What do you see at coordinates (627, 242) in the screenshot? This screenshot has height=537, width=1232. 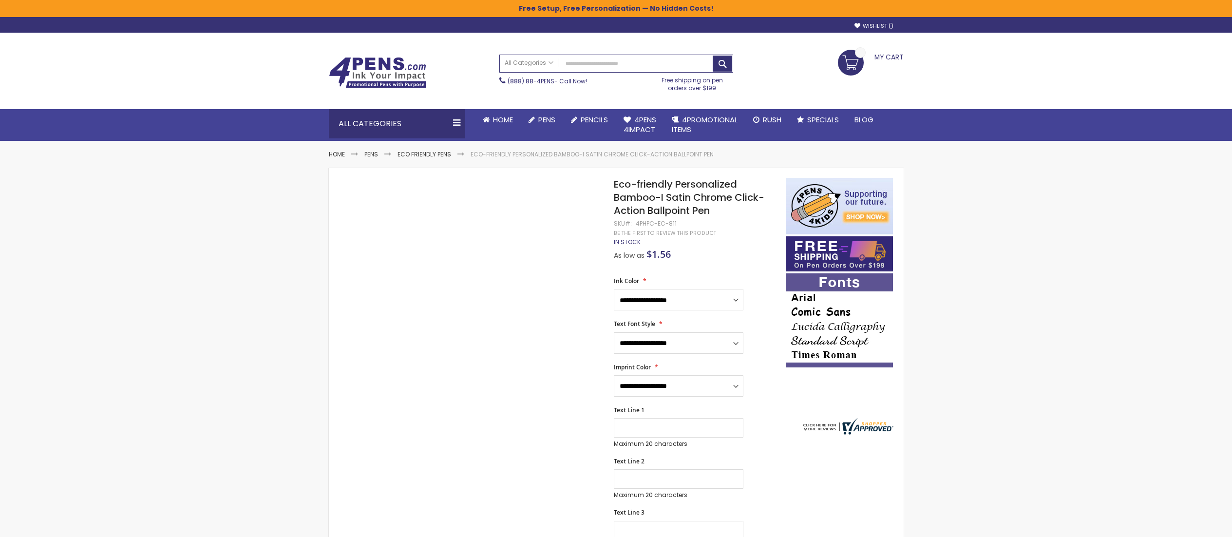 I see `div: Availability` at bounding box center [627, 242].